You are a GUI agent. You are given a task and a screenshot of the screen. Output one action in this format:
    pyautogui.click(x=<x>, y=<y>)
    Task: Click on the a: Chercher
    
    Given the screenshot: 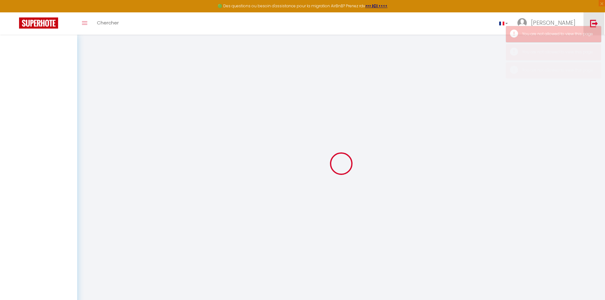 What is the action you would take?
    pyautogui.click(x=108, y=24)
    